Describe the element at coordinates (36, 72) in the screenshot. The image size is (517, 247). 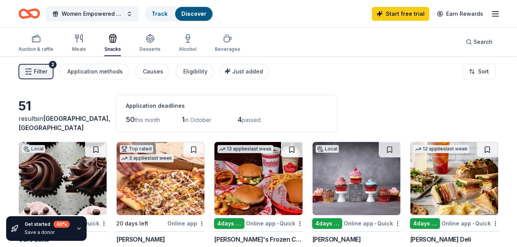
I see `button: Filter2` at that location.